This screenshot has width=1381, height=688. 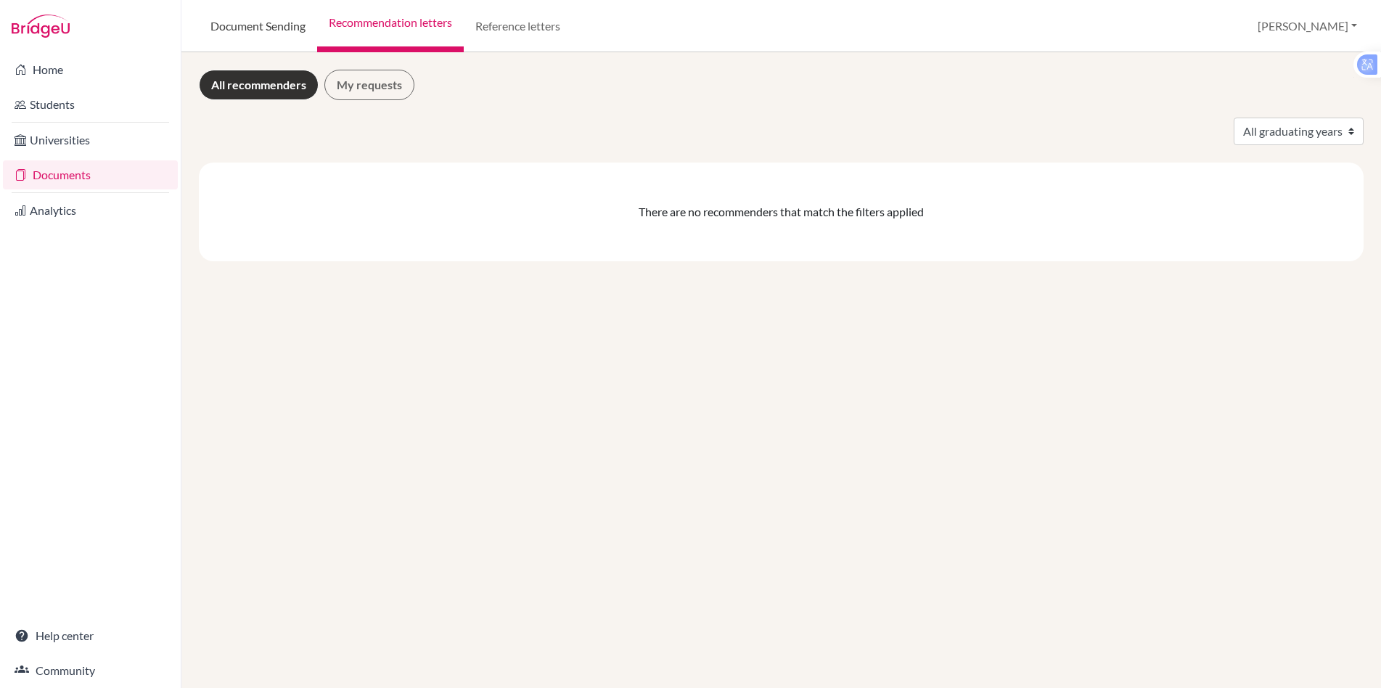 I want to click on div: There are no recommenders that match the filters applied, so click(x=781, y=212).